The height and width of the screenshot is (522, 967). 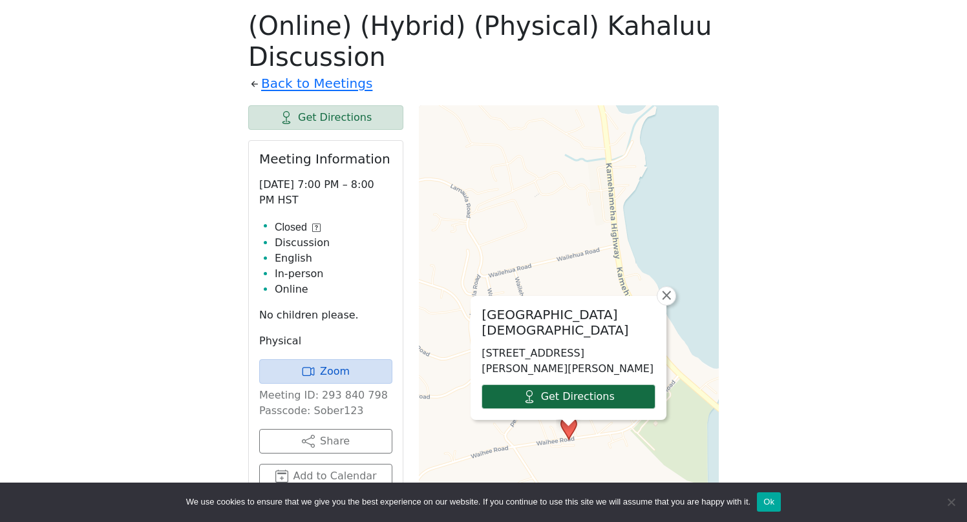 What do you see at coordinates (326, 403) in the screenshot?
I see `p: Meeting ID: 293 840 798 Passcode: Sober123` at bounding box center [326, 403].